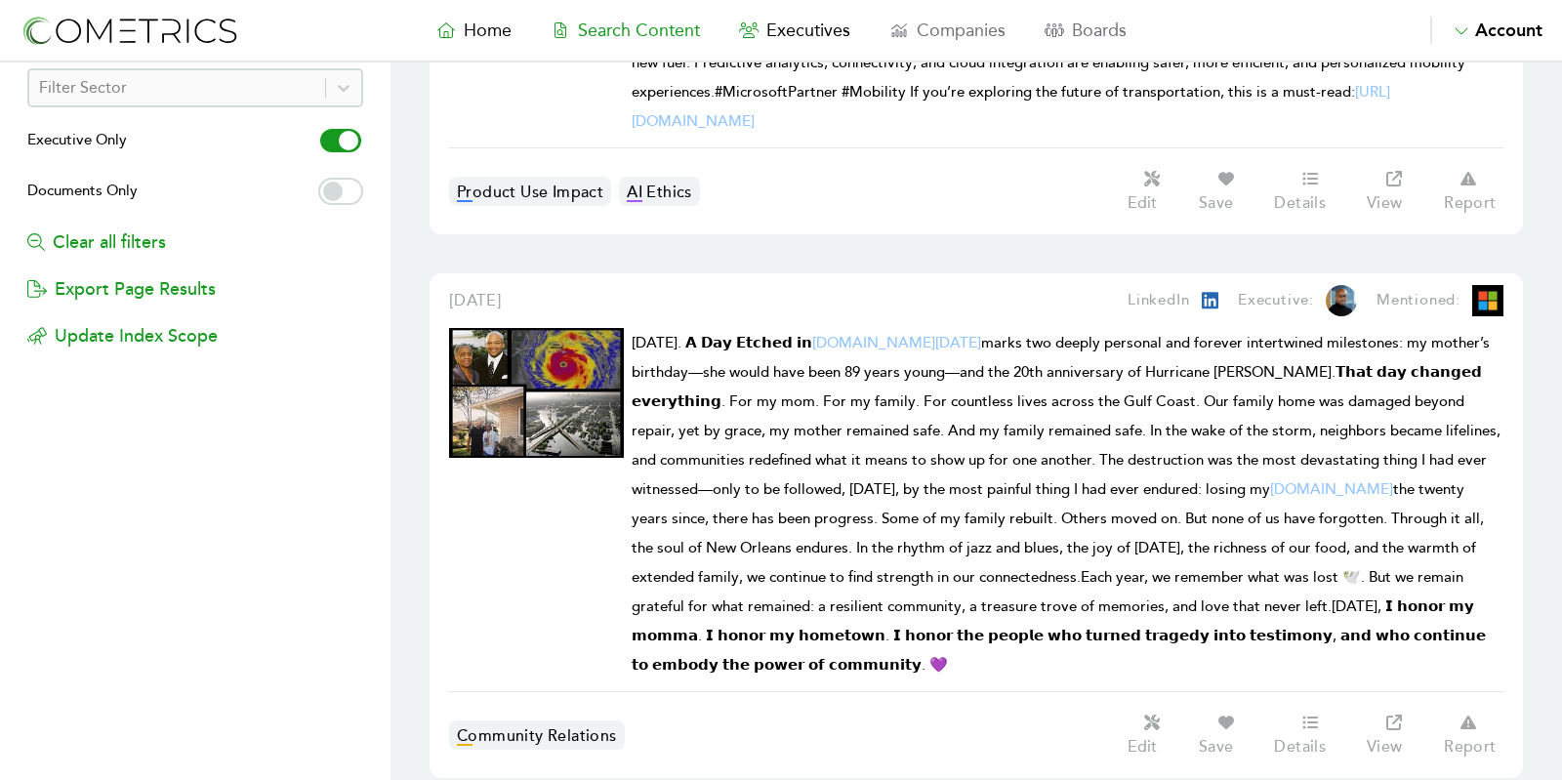 The height and width of the screenshot is (780, 1562). Describe the element at coordinates (536, 392) in the screenshot. I see `img: Cometrics Content Result Image` at that location.